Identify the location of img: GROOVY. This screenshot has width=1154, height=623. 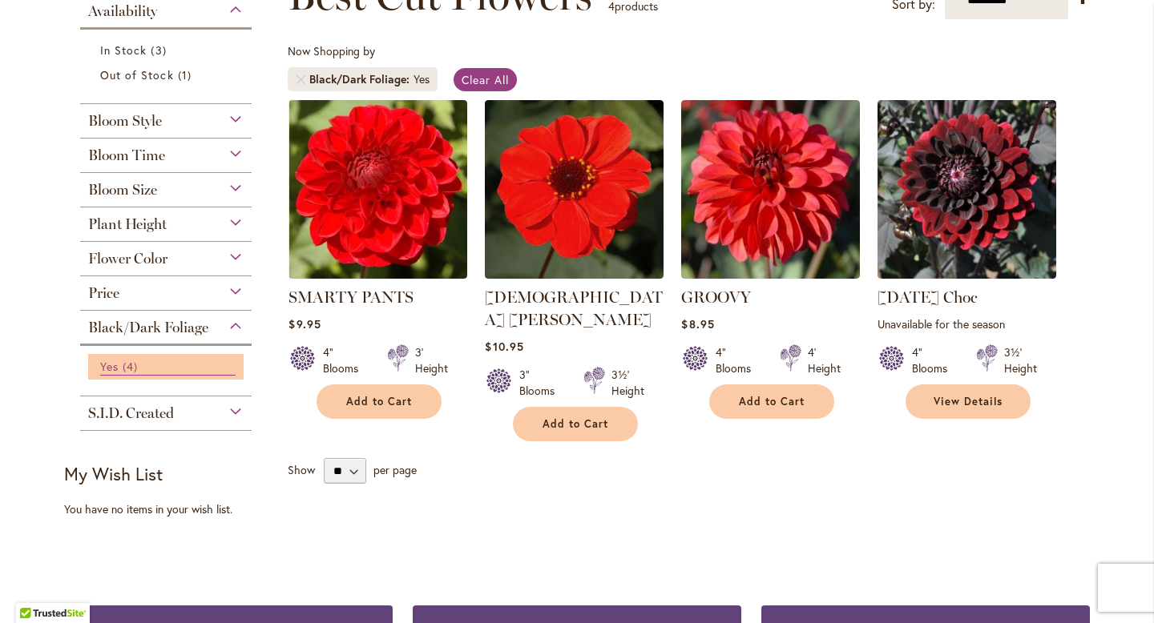
(770, 189).